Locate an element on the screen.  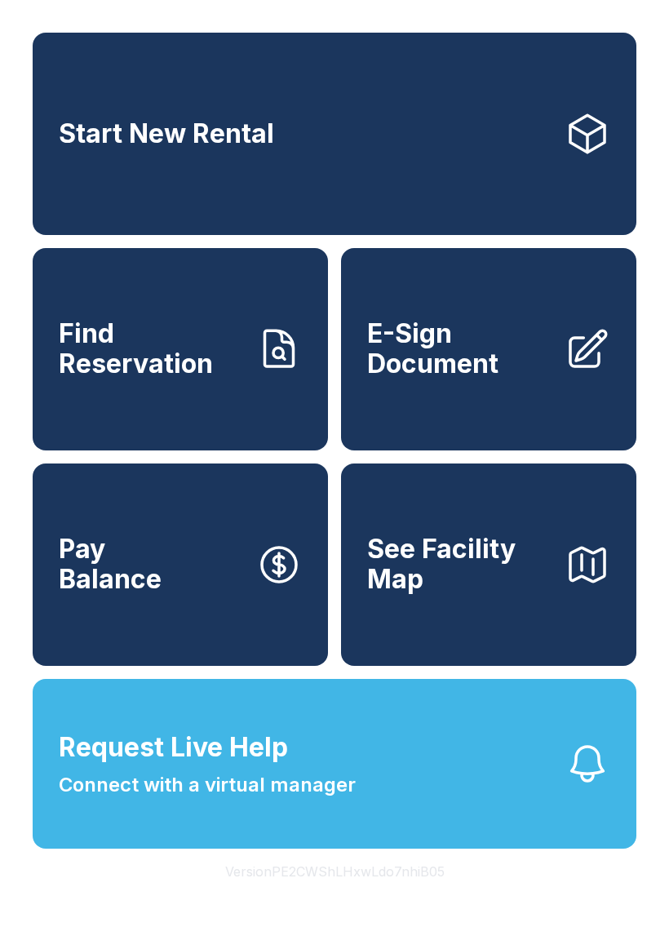
a: E-Sign Document is located at coordinates (489, 349).